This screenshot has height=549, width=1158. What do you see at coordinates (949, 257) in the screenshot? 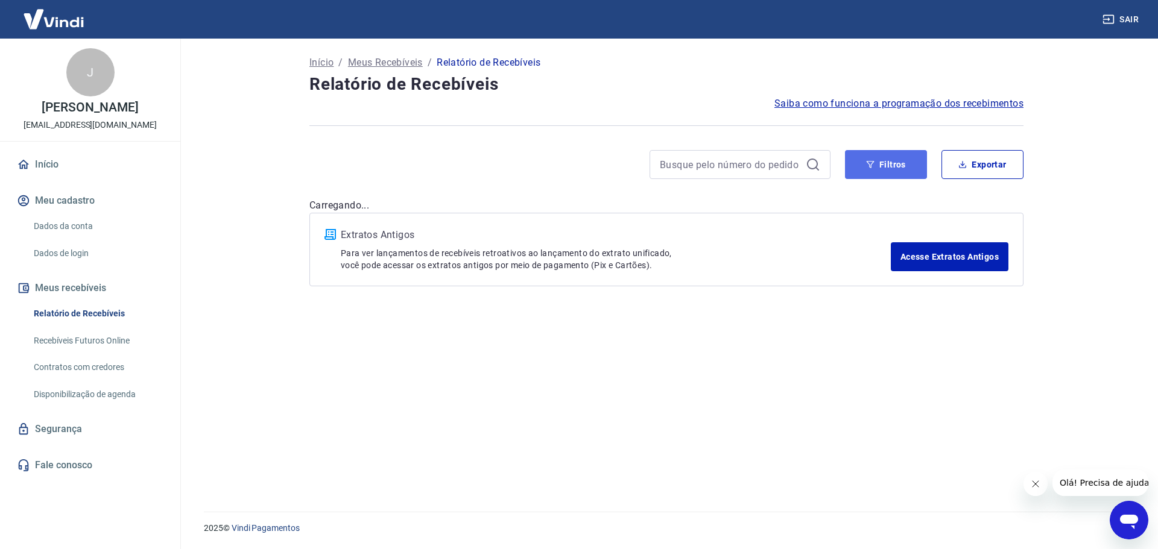
I see `a: Acesse Extratos Antigos` at bounding box center [949, 257].